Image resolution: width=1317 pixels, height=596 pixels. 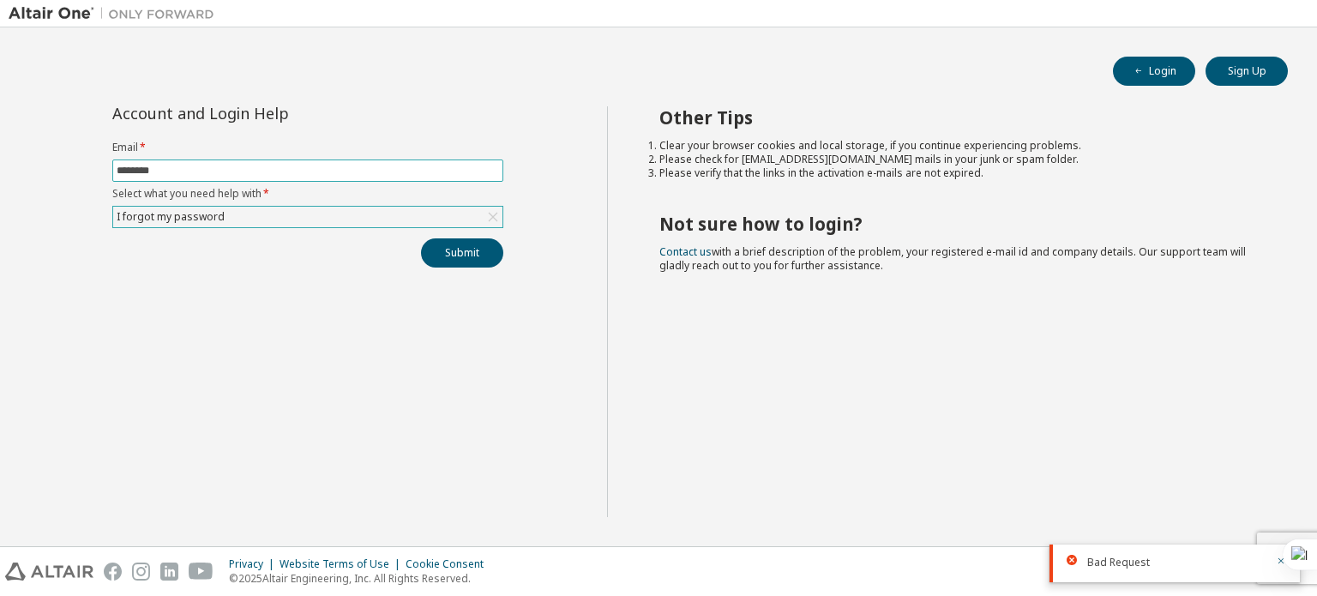 What do you see at coordinates (1118, 563) in the screenshot?
I see `span: Bad Request` at bounding box center [1118, 563].